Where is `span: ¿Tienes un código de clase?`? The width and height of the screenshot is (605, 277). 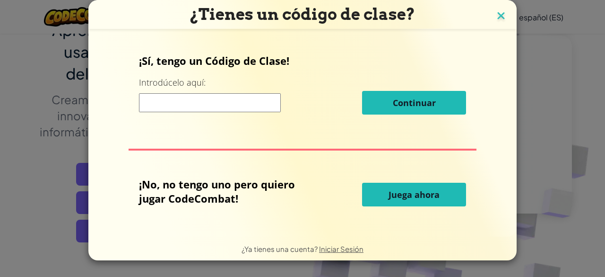 span: ¿Tienes un código de clase? is located at coordinates (303, 14).